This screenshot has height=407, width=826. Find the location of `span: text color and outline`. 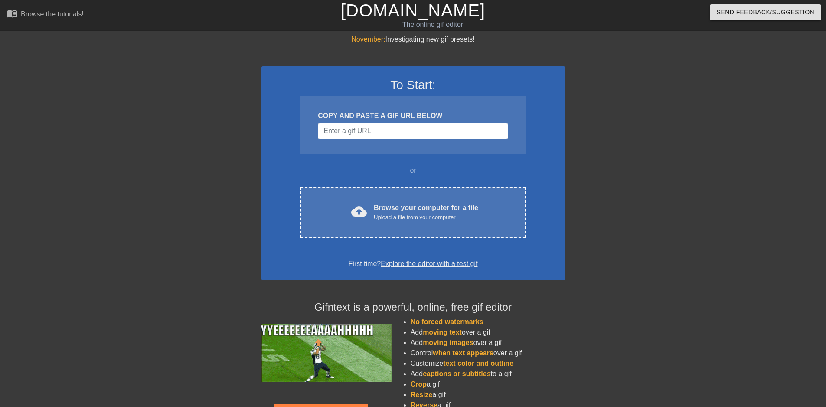

span: text color and outline is located at coordinates (478, 363).